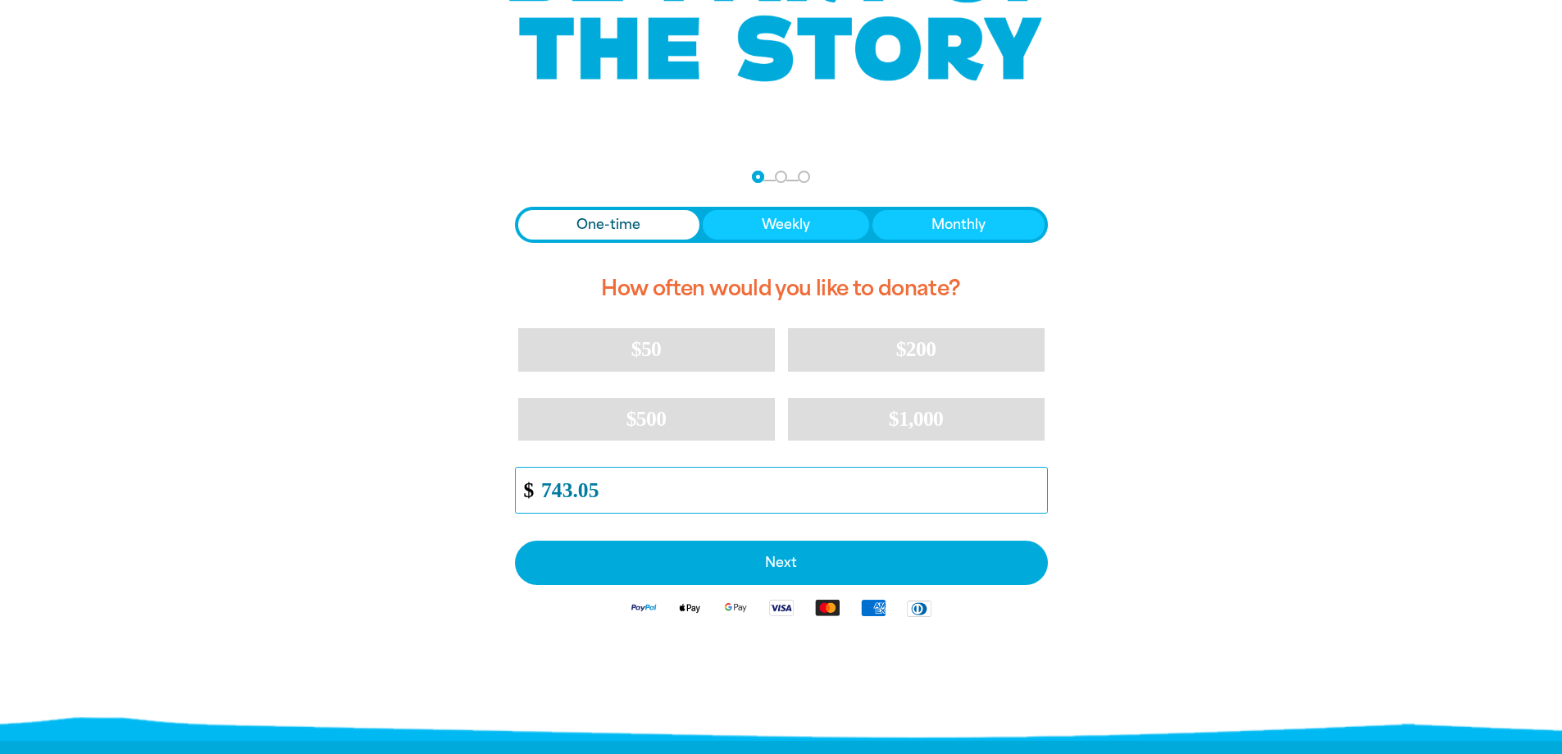 The image size is (1562, 754). What do you see at coordinates (781, 289) in the screenshot?
I see `h2: How often would you like to donate?` at bounding box center [781, 289].